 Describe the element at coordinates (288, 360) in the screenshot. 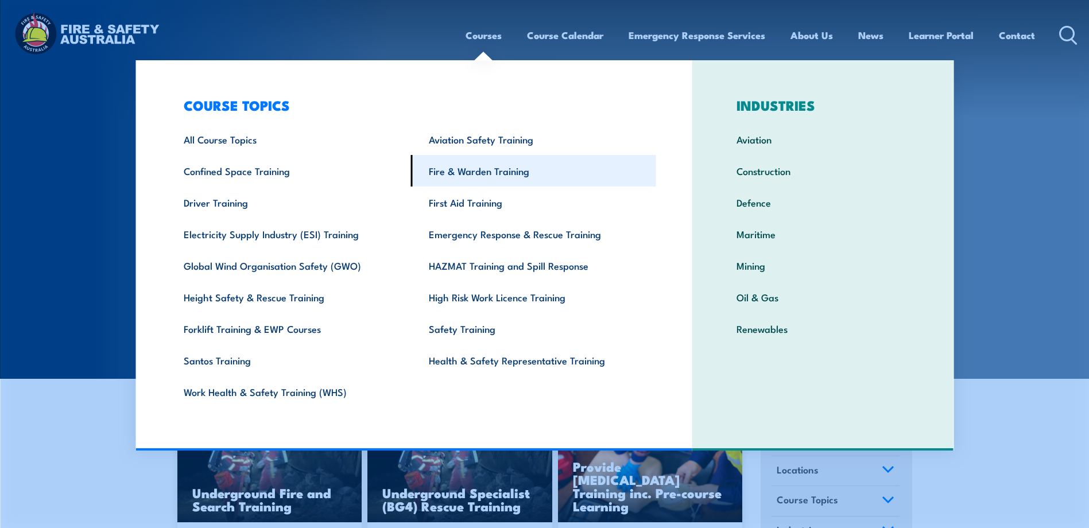

I see `a: Santos Training` at that location.